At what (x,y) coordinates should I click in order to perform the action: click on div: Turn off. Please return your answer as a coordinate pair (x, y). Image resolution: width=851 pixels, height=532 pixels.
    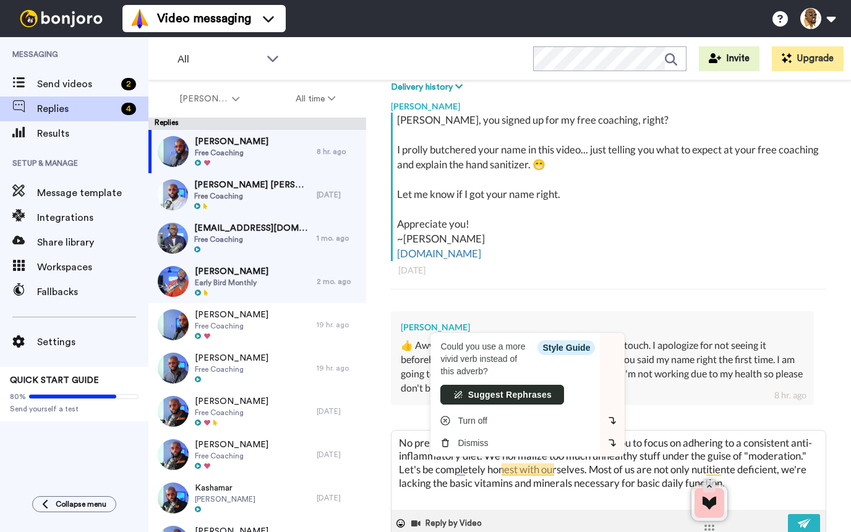
    Looking at the image, I should click on (515, 421).